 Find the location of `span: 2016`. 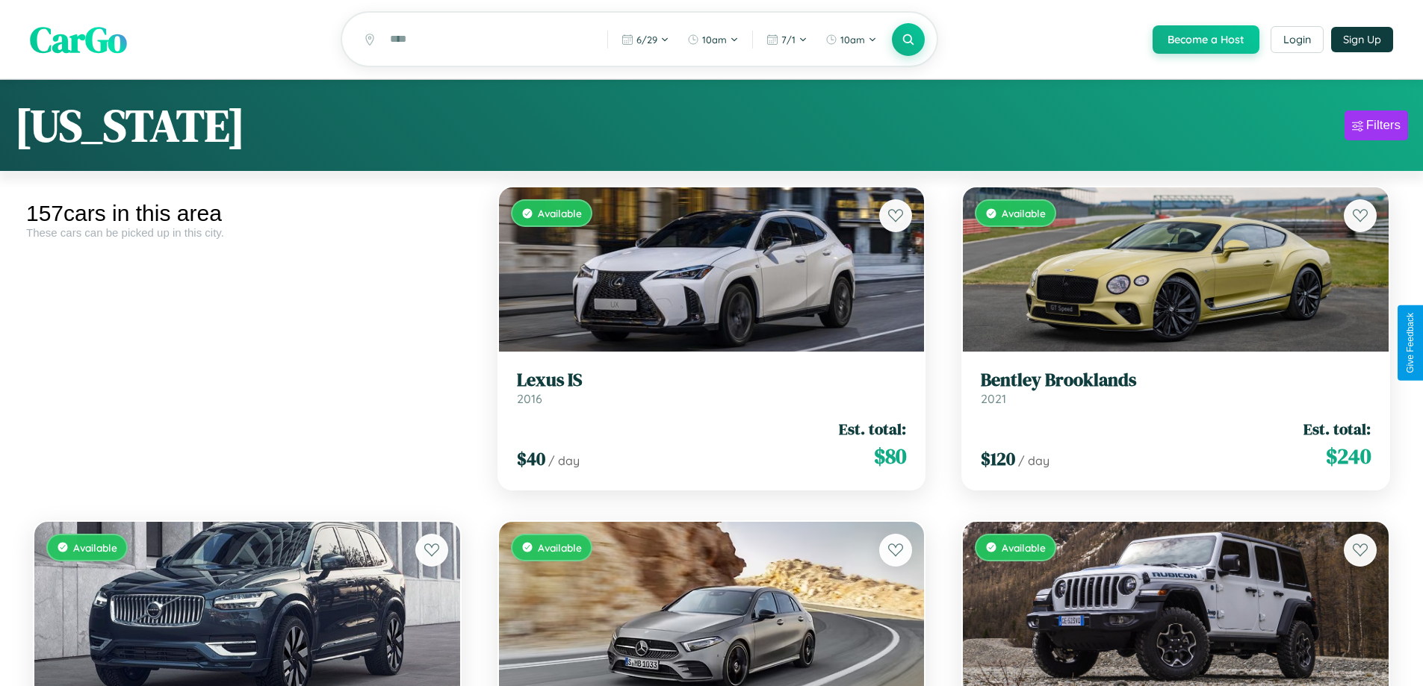

span: 2016 is located at coordinates (530, 399).